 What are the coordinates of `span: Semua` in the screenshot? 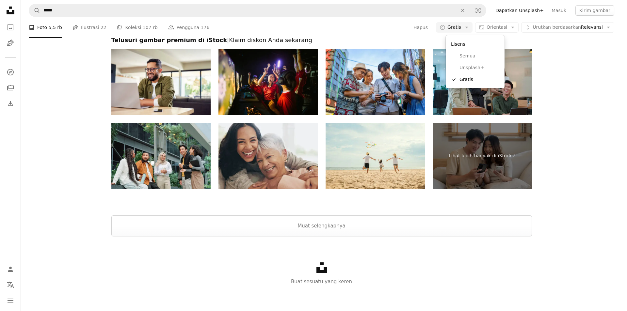 It's located at (480, 56).